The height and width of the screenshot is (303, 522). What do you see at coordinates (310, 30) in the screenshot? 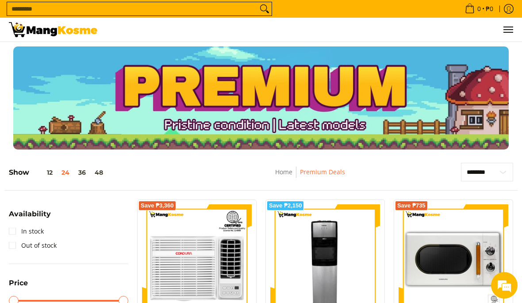
I see `nav: Main Menu` at bounding box center [310, 30].